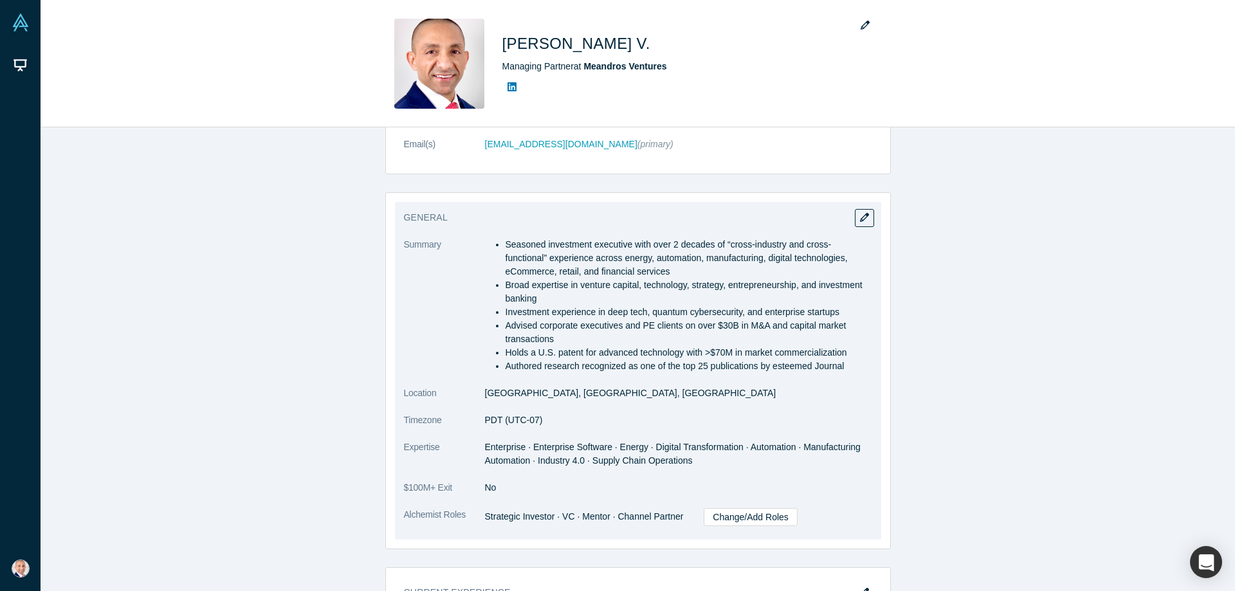 This screenshot has width=1235, height=591. What do you see at coordinates (689, 292) in the screenshot?
I see `li: Broad expertise in venture capital, technology, strategy, entrepreneurship, and investment banking` at bounding box center [689, 292].